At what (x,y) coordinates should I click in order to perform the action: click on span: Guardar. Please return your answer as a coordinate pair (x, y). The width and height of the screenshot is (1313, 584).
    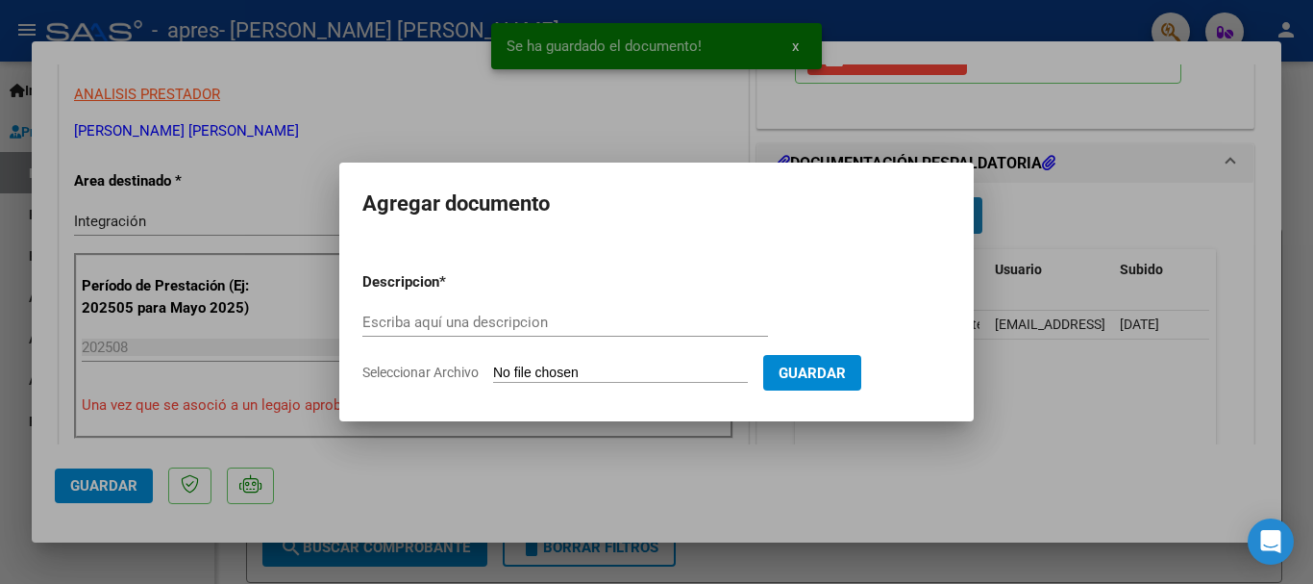
    Looking at the image, I should click on (812, 373).